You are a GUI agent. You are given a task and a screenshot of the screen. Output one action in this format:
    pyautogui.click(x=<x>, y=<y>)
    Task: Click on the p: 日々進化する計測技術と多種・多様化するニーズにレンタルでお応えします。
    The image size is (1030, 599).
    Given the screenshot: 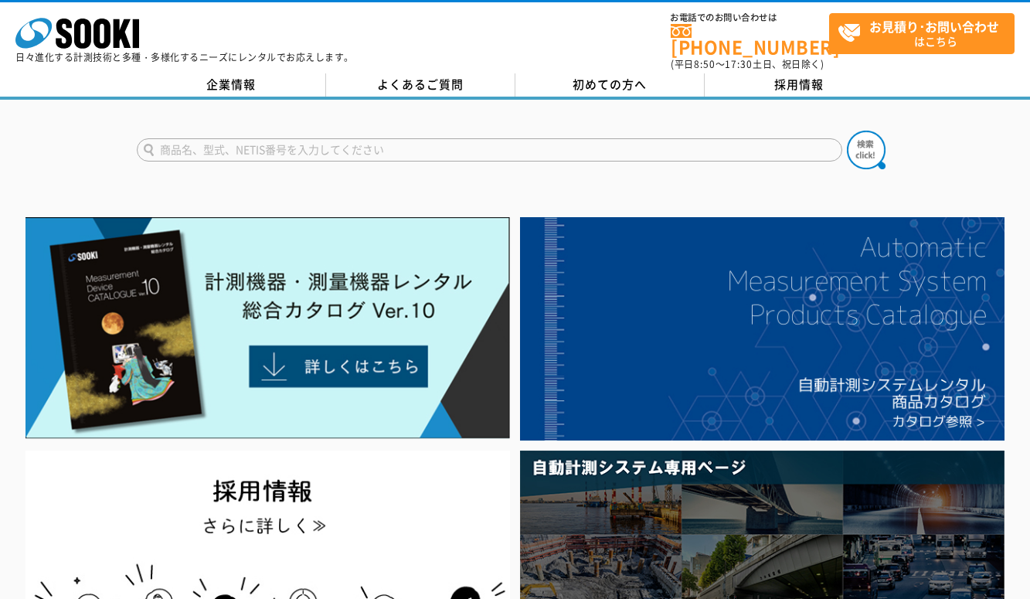 What is the action you would take?
    pyautogui.click(x=185, y=57)
    